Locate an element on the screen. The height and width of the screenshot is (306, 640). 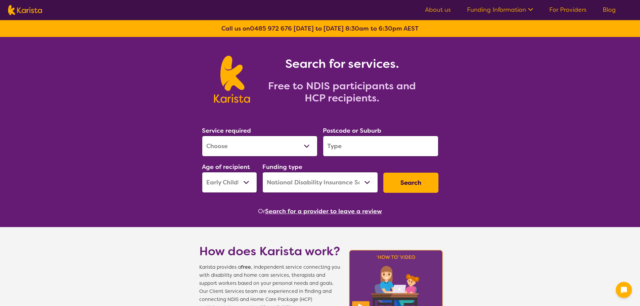
span: Or is located at coordinates (261, 211).